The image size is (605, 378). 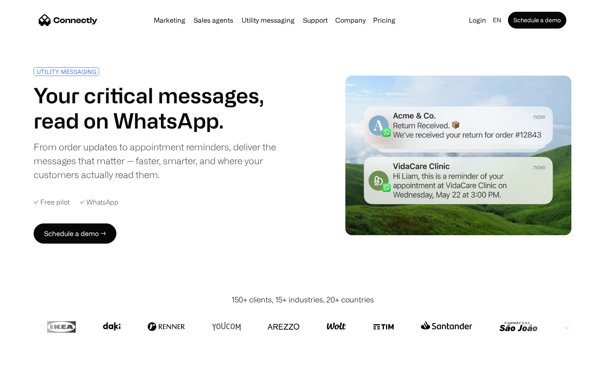 What do you see at coordinates (497, 20) in the screenshot?
I see `div: en` at bounding box center [497, 20].